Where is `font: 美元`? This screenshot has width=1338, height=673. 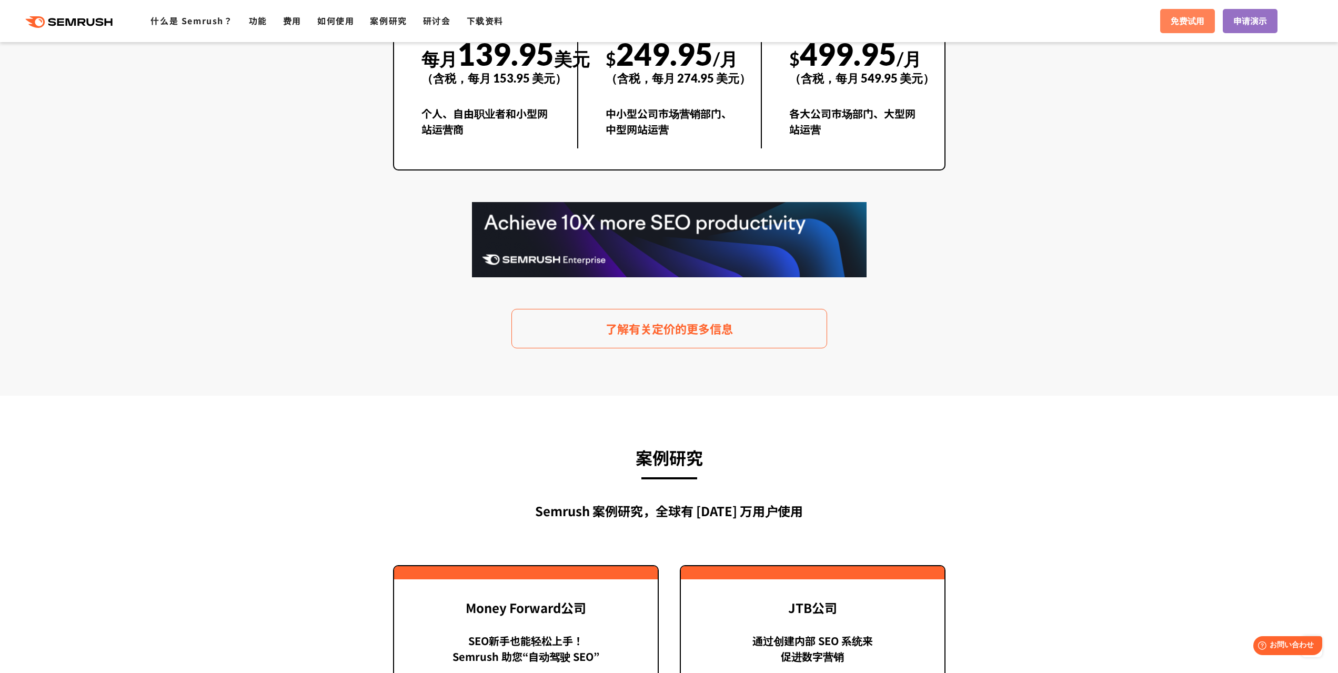 font: 美元 is located at coordinates (572, 58).